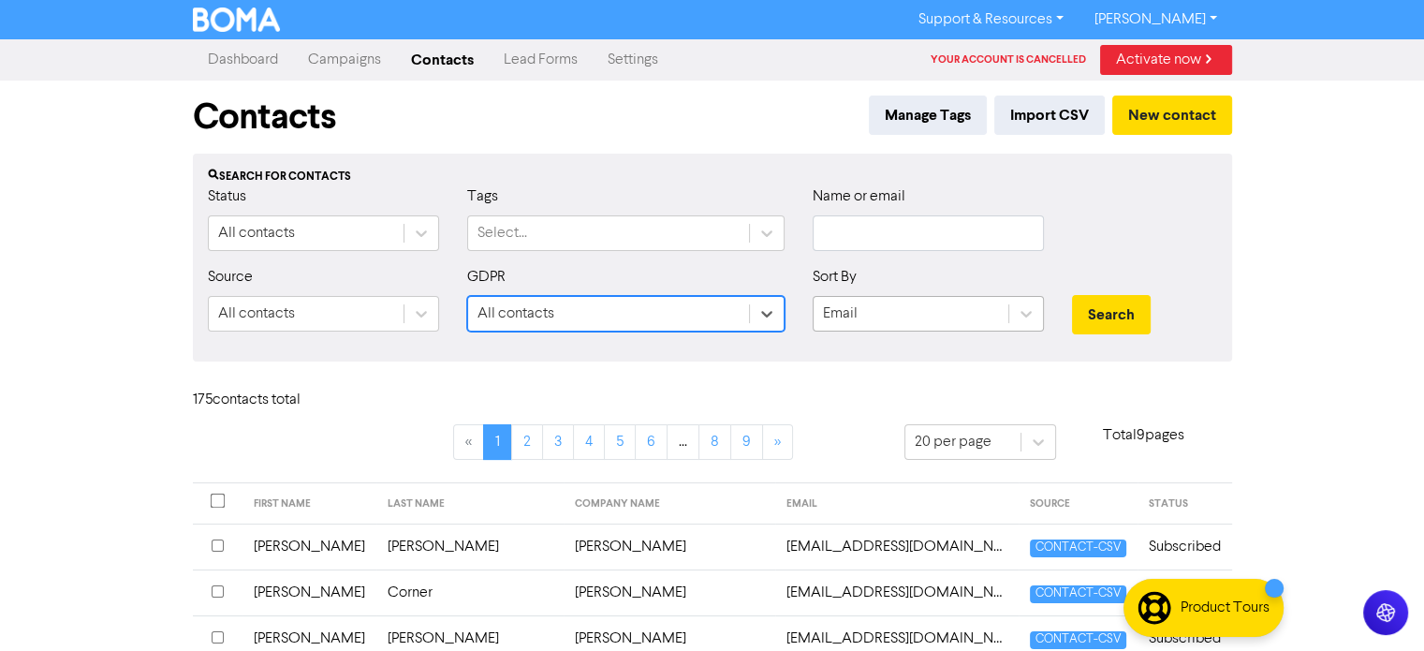  Describe the element at coordinates (633, 60) in the screenshot. I see `a: Settings` at that location.